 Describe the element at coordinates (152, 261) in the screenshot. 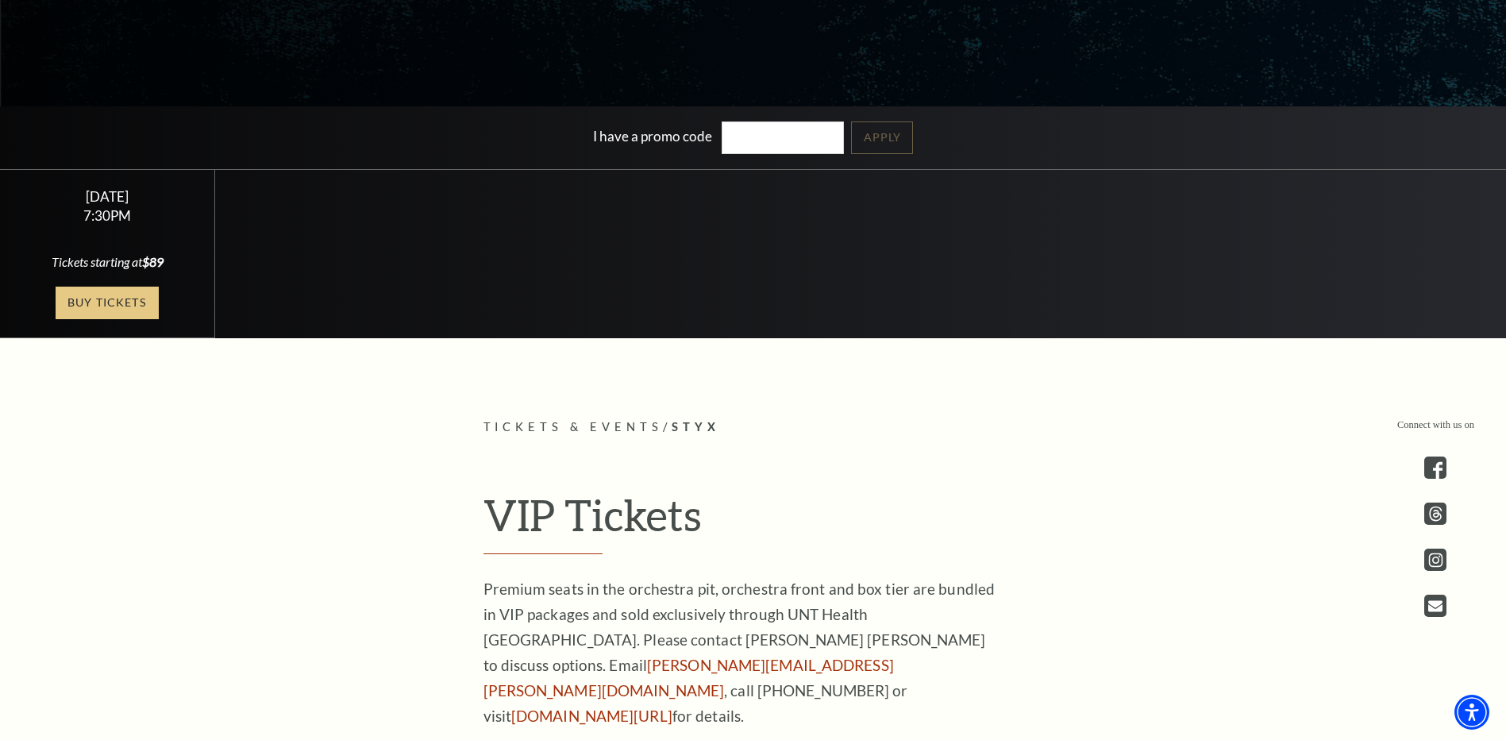

I see `span: $89` at that location.